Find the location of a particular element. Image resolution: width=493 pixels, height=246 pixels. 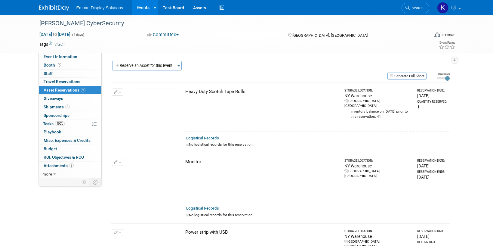

div: Power strip with USB is located at coordinates (262, 232).